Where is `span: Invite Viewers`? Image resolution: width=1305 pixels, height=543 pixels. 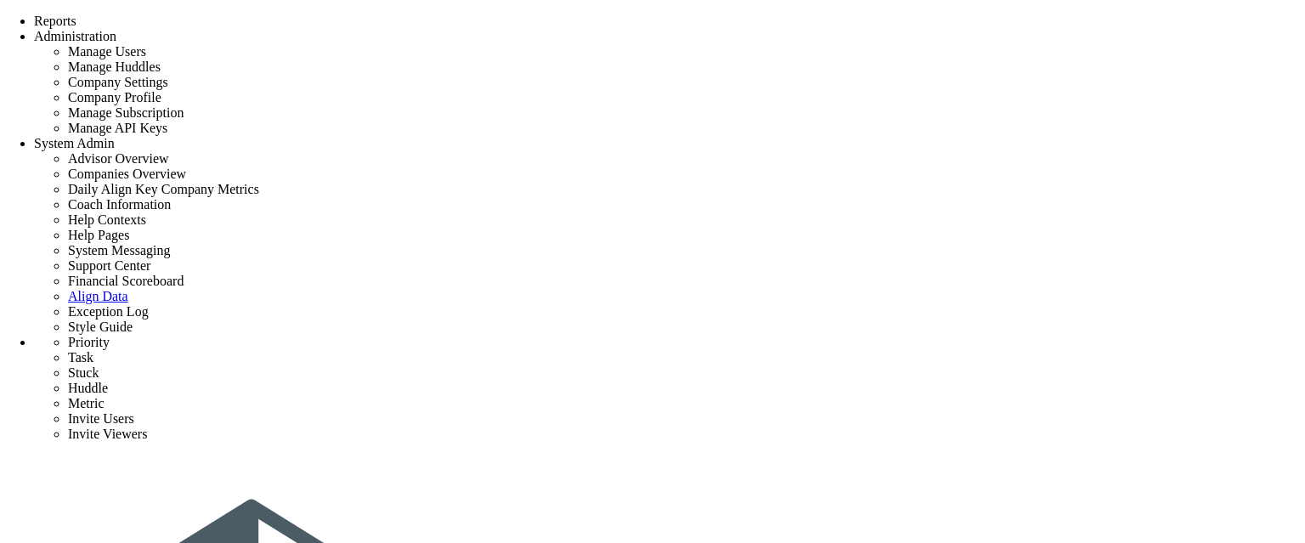 span: Invite Viewers is located at coordinates (107, 433).